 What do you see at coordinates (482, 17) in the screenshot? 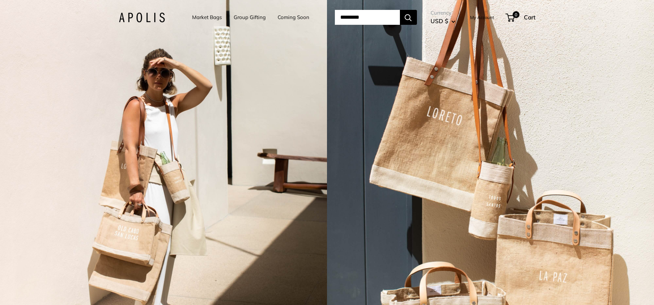
I see `a: My Account` at bounding box center [482, 17].